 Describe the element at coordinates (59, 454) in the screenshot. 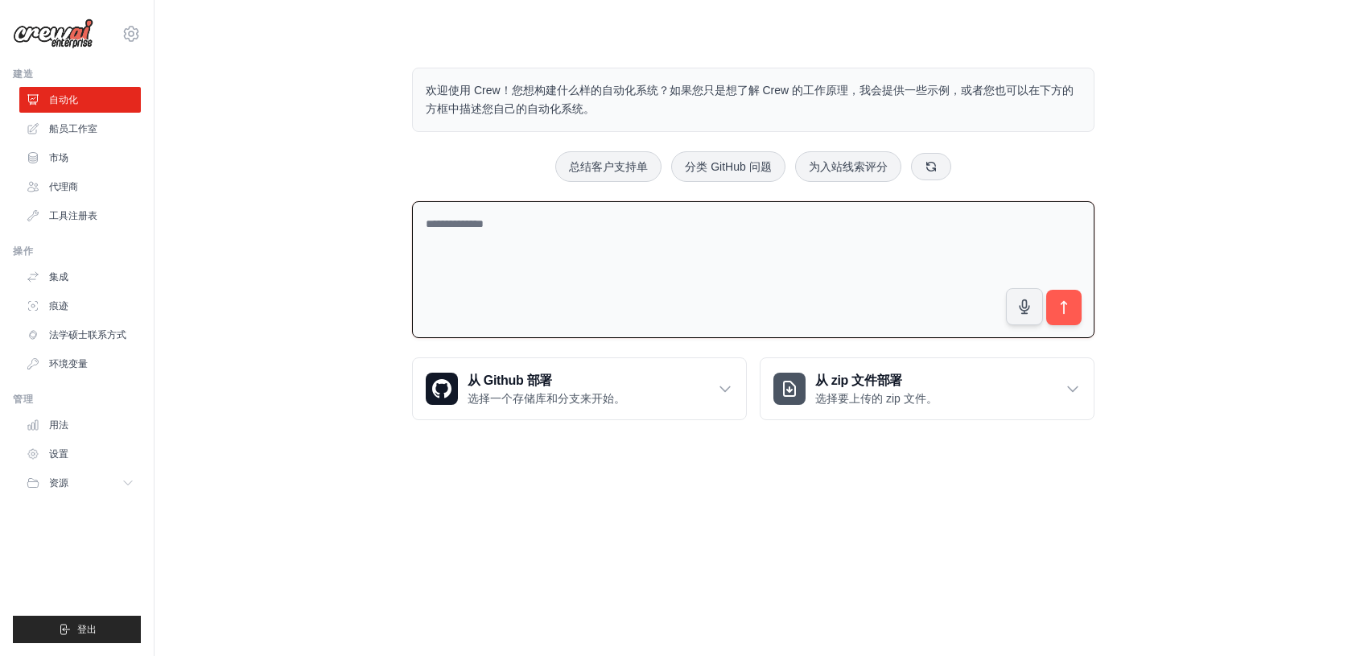

I see `font: 设置` at that location.